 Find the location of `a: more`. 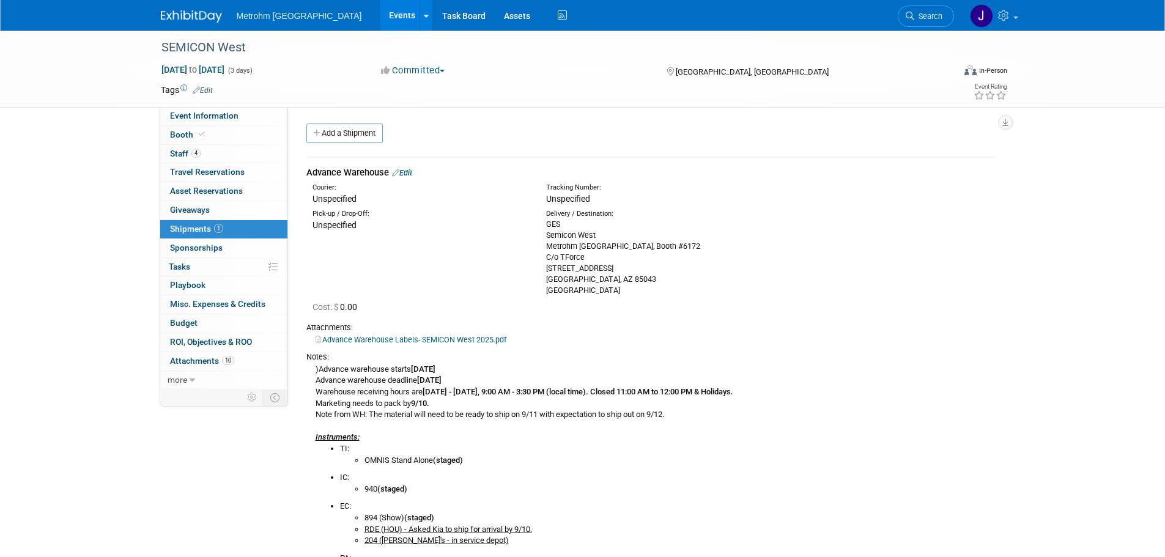

a: more is located at coordinates (224, 380).